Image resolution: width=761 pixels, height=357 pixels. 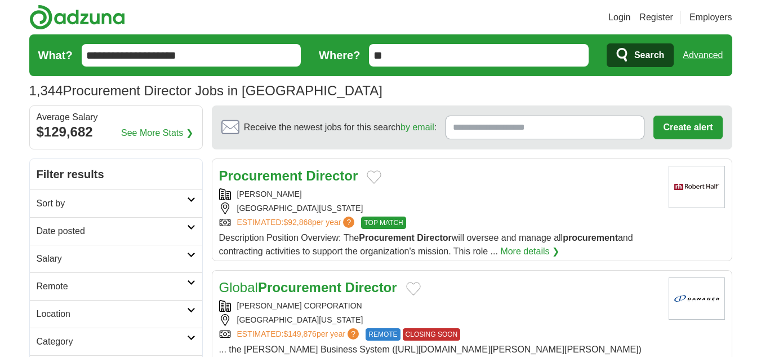 What do you see at coordinates (649, 55) in the screenshot?
I see `span: Search` at bounding box center [649, 55].